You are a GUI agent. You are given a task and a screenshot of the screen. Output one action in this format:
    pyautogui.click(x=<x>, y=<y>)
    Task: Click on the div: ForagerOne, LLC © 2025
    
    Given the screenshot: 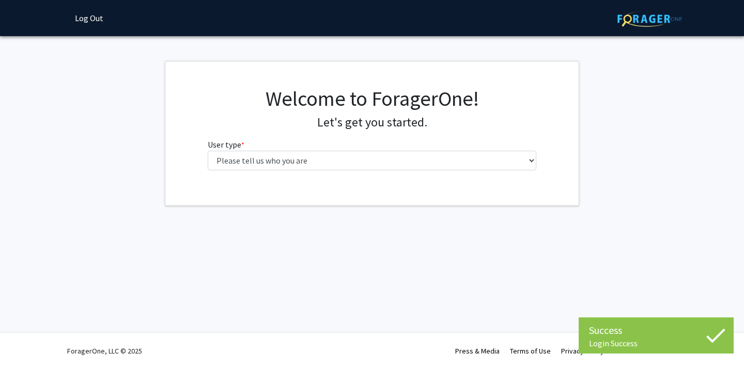 What is the action you would take?
    pyautogui.click(x=104, y=351)
    